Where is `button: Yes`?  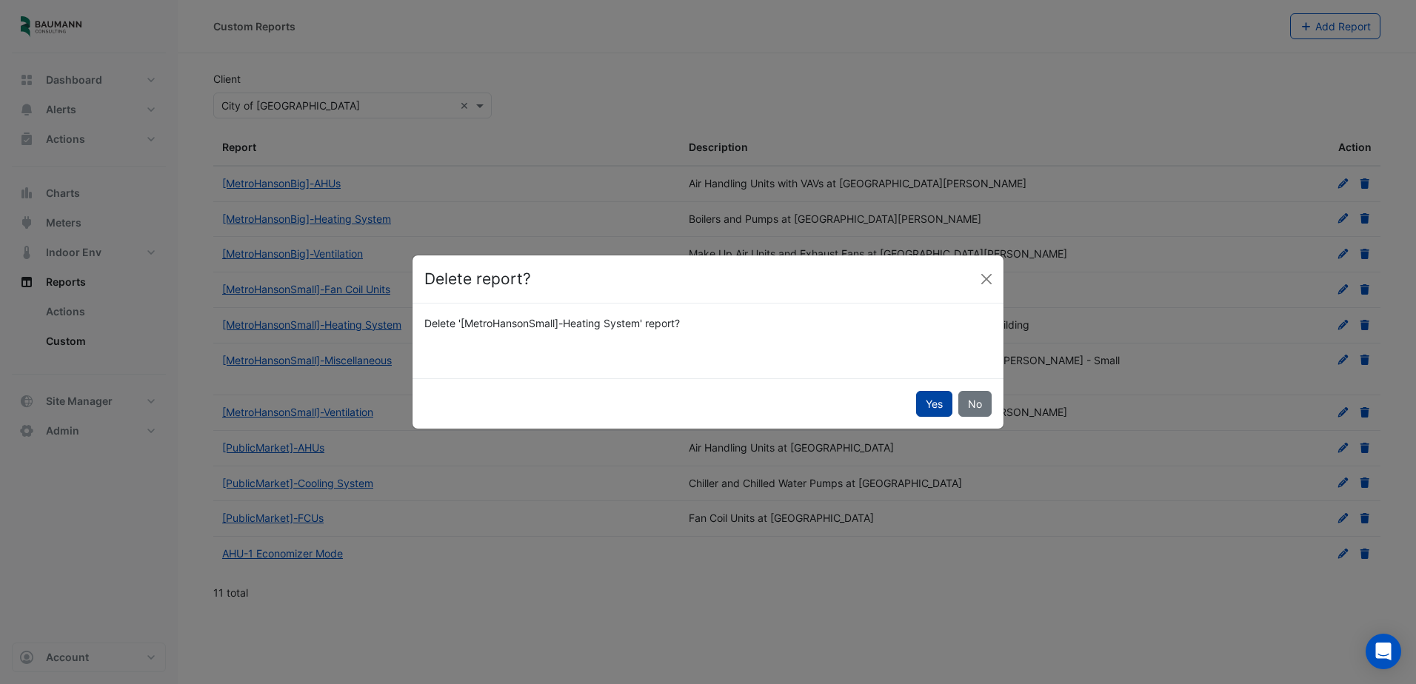
button: Yes is located at coordinates (934, 404).